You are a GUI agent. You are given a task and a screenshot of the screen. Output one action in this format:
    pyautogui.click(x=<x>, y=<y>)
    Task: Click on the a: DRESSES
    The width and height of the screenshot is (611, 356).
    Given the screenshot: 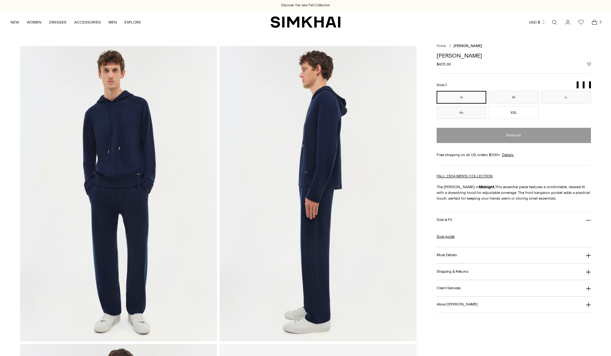 What is the action you would take?
    pyautogui.click(x=58, y=22)
    